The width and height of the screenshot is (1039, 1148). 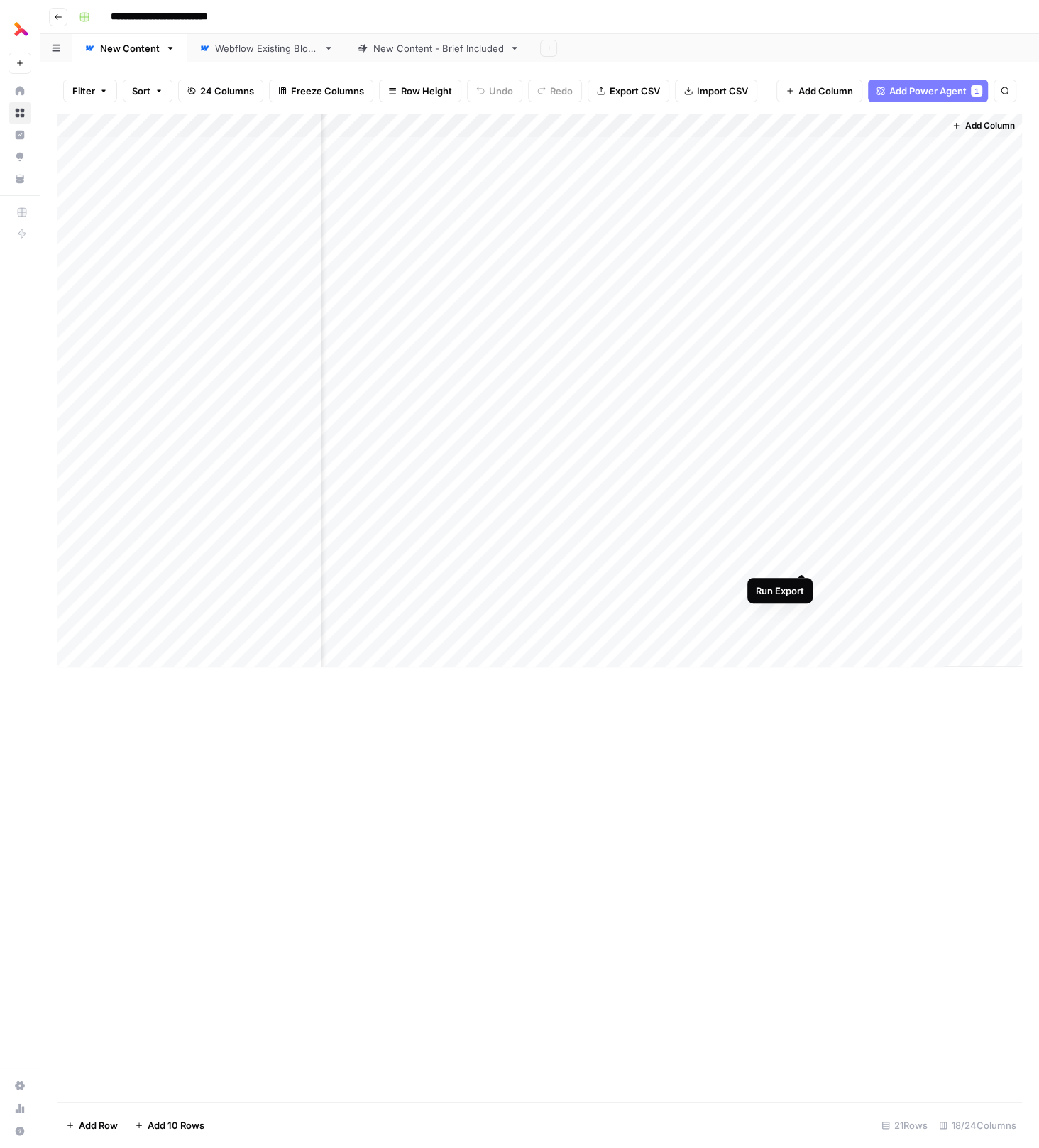 What do you see at coordinates (438, 48) in the screenshot?
I see `div: New Content - Brief Included` at bounding box center [438, 48].